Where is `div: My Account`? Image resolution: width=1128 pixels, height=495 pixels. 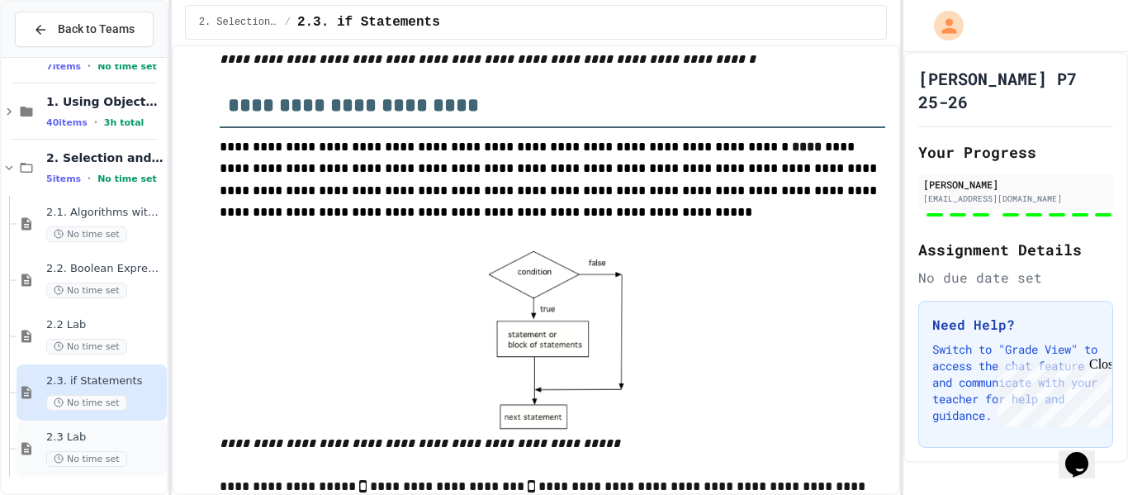
div: My Account is located at coordinates (942, 26).